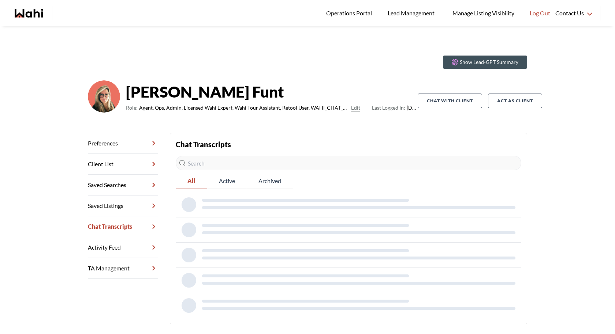 The height and width of the screenshot is (334, 615). Describe the element at coordinates (191, 181) in the screenshot. I see `button: All` at that location.